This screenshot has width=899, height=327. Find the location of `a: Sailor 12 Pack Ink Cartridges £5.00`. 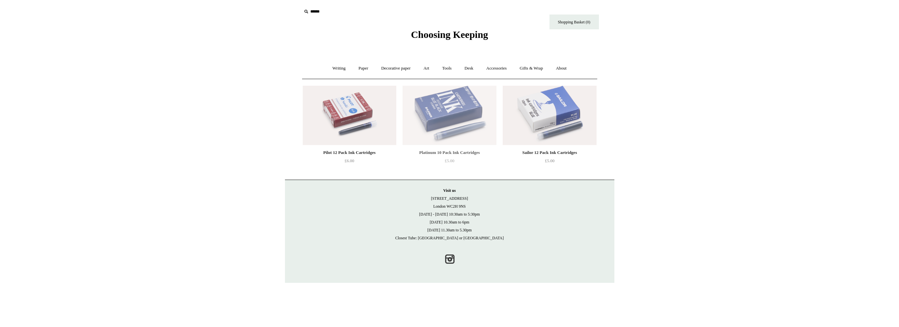

a: Sailor 12 Pack Ink Cartridges £5.00 is located at coordinates (549, 162).